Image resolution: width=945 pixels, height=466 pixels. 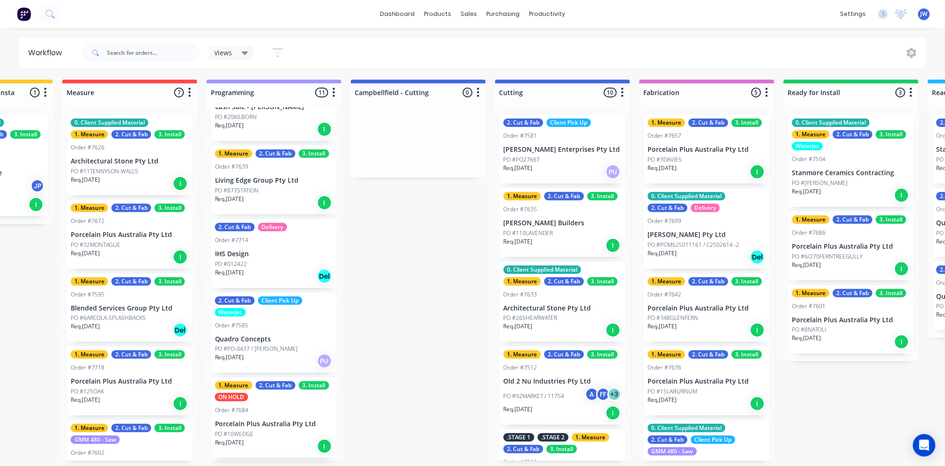 I want to click on p: Living Edge Group Pty Ltd, so click(x=274, y=180).